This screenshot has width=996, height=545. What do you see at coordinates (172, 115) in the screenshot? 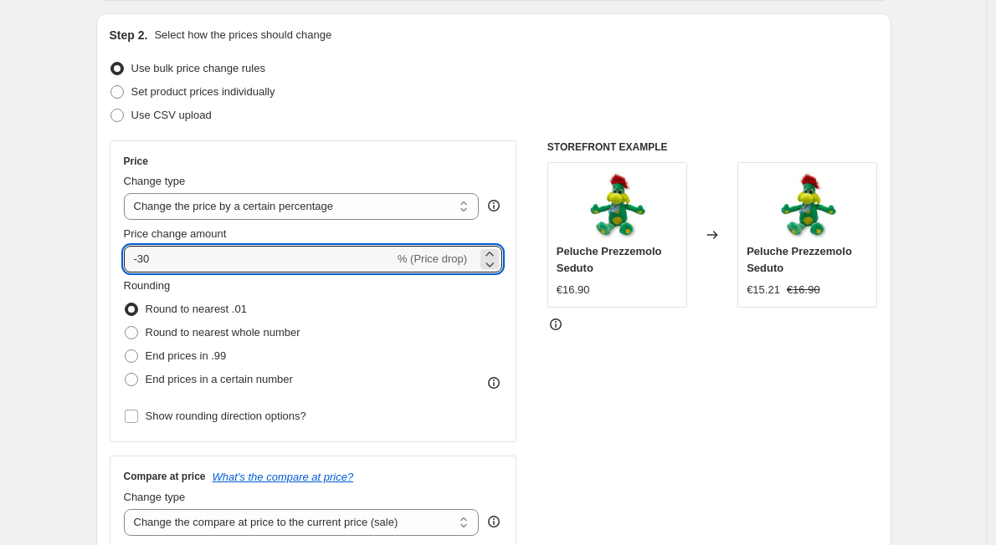
I see `span: Use CSV upload` at bounding box center [172, 115].